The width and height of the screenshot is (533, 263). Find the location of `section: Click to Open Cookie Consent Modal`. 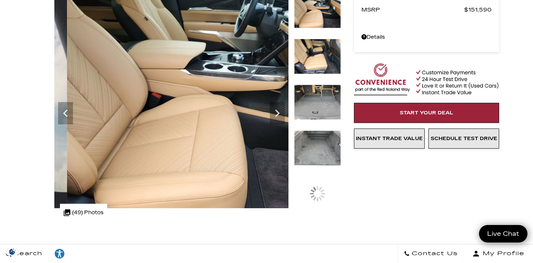

section: Click to Open Cookie Consent Modal is located at coordinates (12, 251).